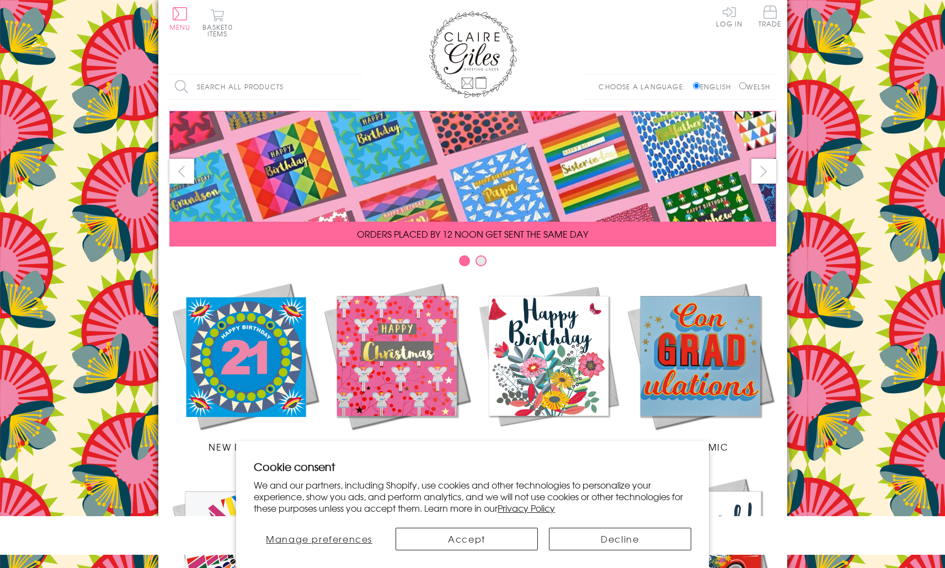 This screenshot has width=945, height=568. Describe the element at coordinates (467, 539) in the screenshot. I see `button: Accept` at that location.